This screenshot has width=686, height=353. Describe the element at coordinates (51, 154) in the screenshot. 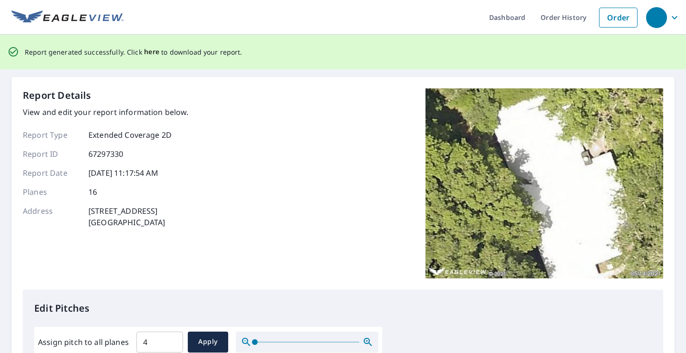

I see `p: Report ID` at that location.